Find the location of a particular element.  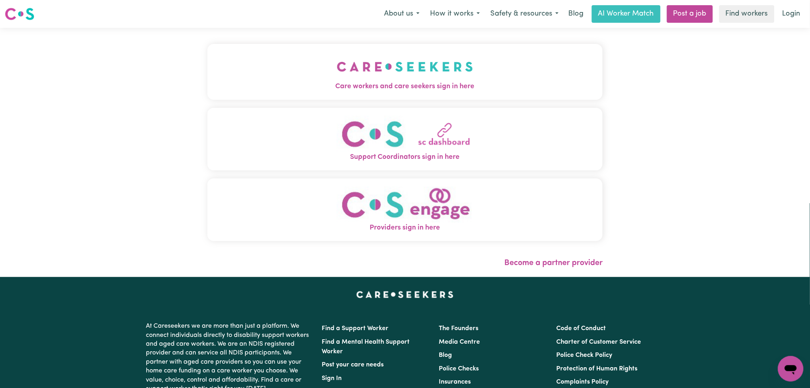

button: Support Coordinators sign in here is located at coordinates (405, 139).